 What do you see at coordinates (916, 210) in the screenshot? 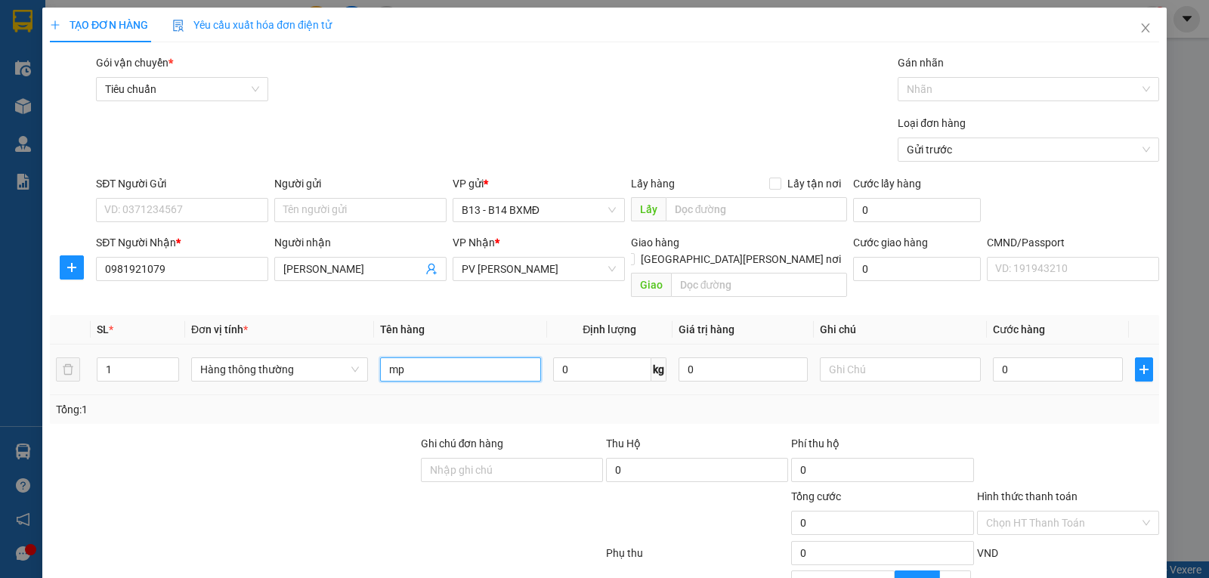
I see `input: Cước lấy hàng` at bounding box center [916, 210].